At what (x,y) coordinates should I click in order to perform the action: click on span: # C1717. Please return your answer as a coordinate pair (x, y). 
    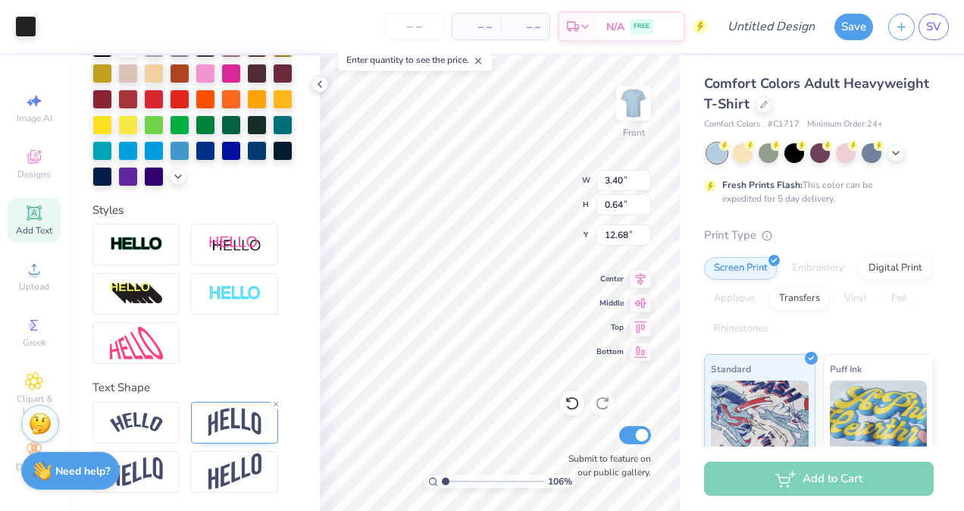
    Looking at the image, I should click on (784, 124).